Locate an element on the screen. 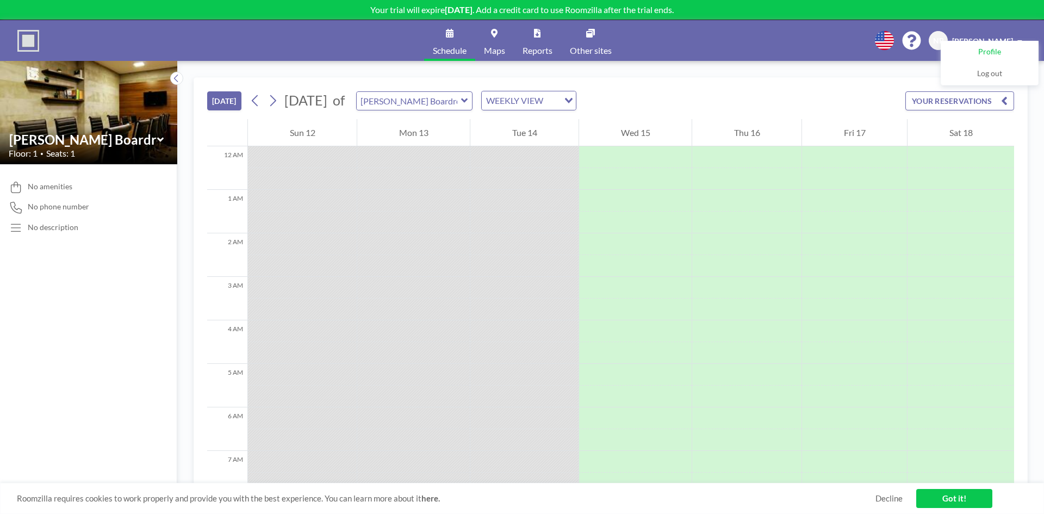  a: Got it! is located at coordinates (954, 498).